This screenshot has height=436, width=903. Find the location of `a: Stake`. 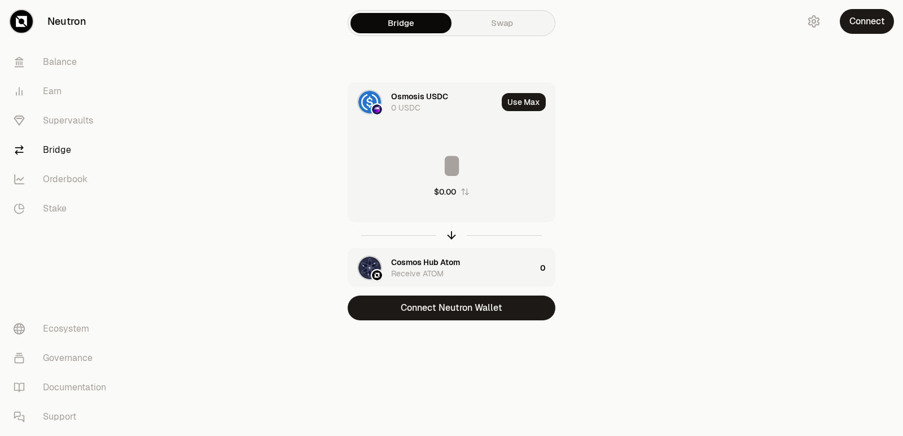

a: Stake is located at coordinates (63, 209).